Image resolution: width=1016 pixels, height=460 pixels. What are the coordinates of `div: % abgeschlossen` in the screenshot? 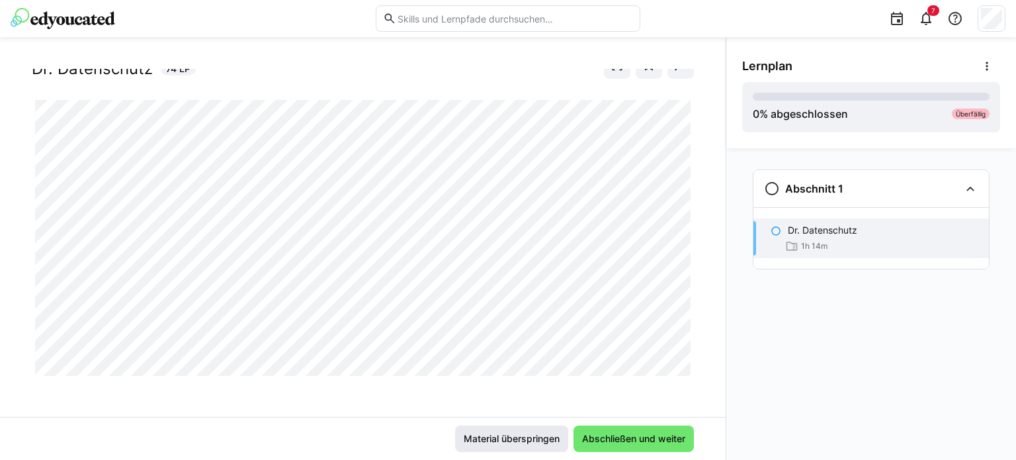 It's located at (801, 114).